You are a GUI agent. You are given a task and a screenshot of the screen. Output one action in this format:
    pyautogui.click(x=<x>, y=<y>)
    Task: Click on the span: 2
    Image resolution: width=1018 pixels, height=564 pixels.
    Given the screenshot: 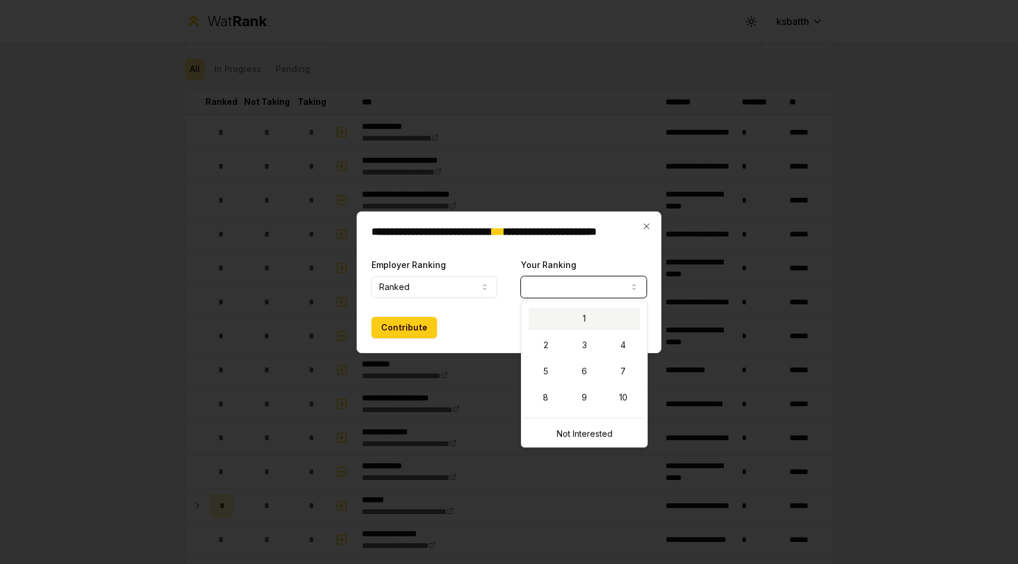 What is the action you would take?
    pyautogui.click(x=546, y=345)
    